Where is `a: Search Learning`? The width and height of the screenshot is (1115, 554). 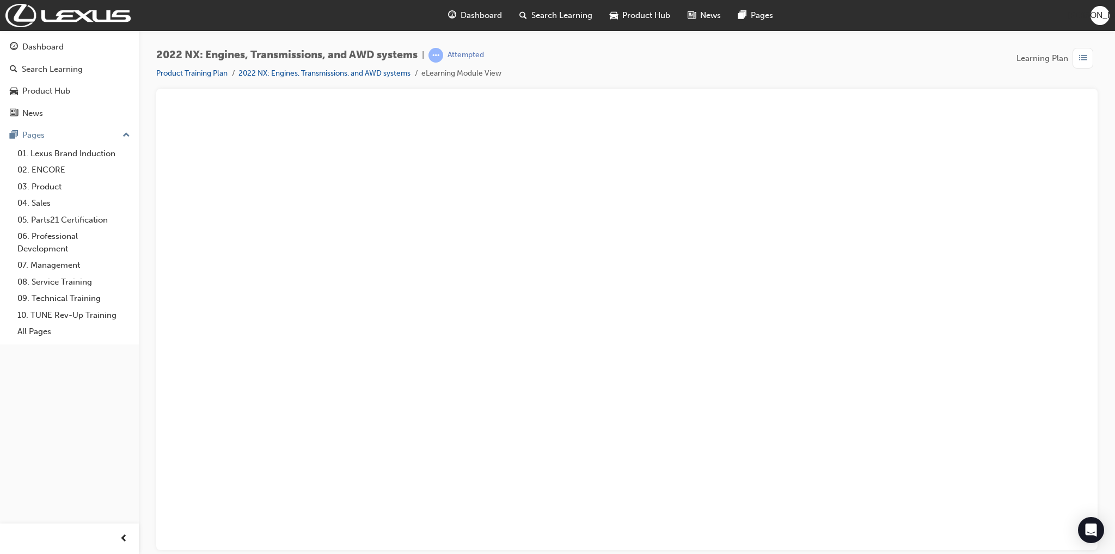
a: Search Learning is located at coordinates (69, 69).